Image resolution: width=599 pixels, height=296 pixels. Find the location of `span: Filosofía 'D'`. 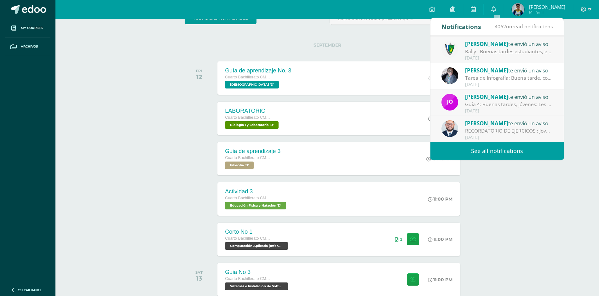

span: Filosofía 'D' is located at coordinates (239, 165).